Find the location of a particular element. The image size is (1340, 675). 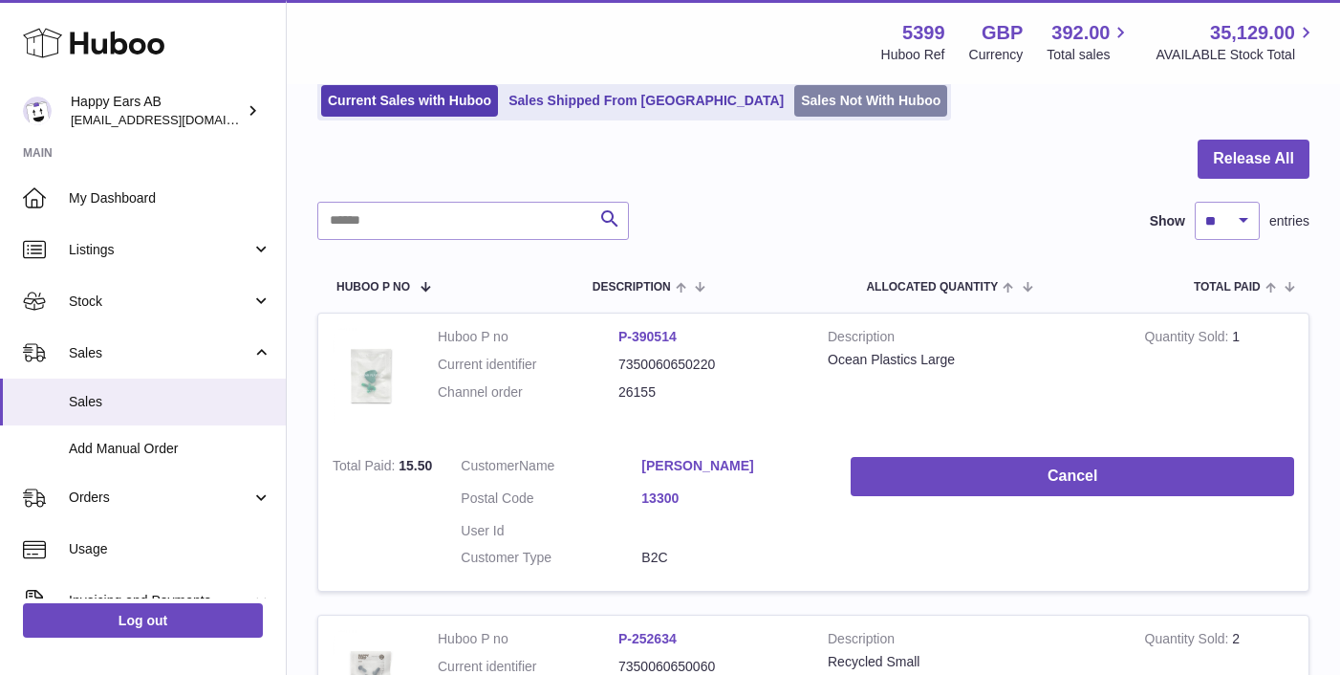

strong: 5399 is located at coordinates (923, 33).